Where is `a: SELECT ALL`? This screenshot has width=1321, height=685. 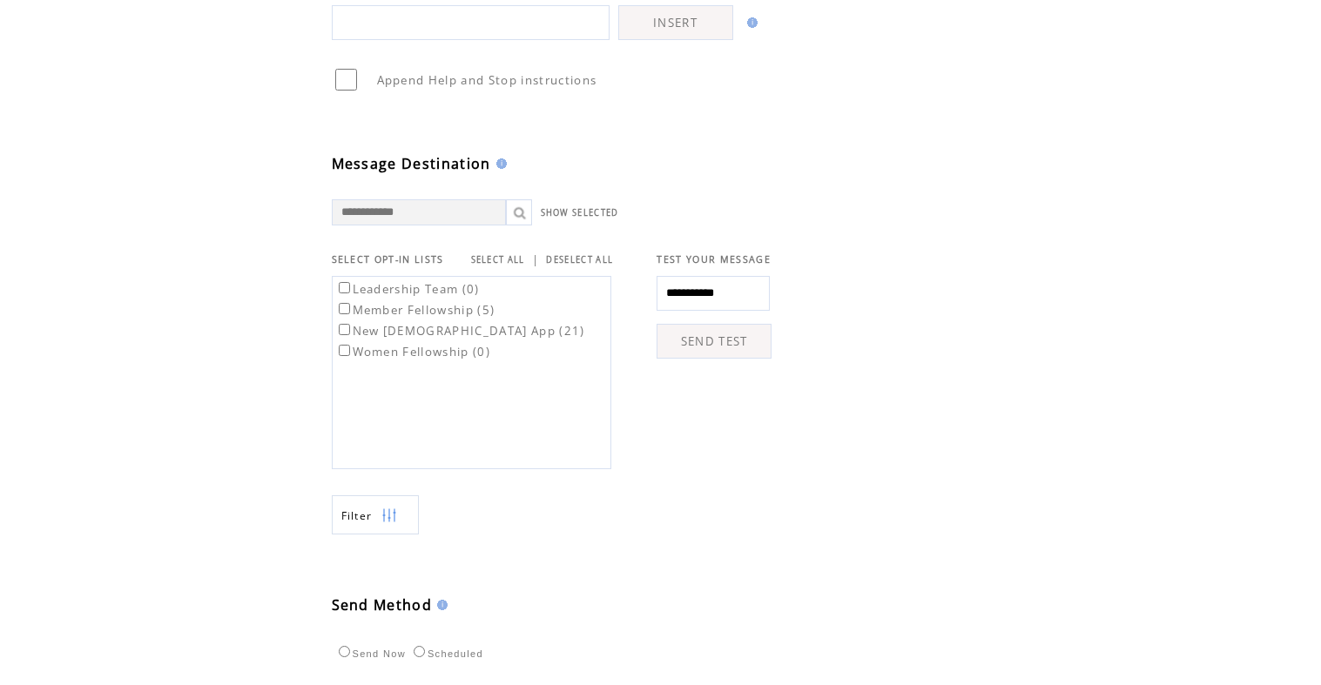 a: SELECT ALL is located at coordinates (498, 260).